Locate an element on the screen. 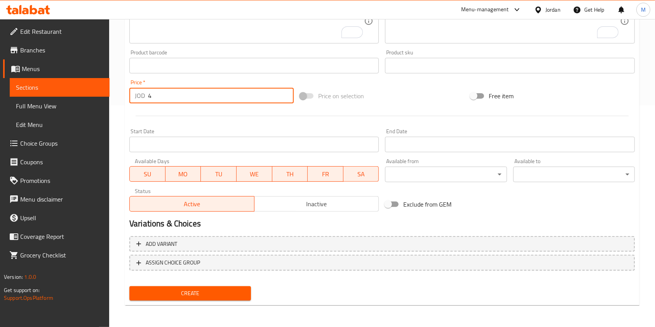 The height and width of the screenshot is (327, 655). a: Branches is located at coordinates (56, 50).